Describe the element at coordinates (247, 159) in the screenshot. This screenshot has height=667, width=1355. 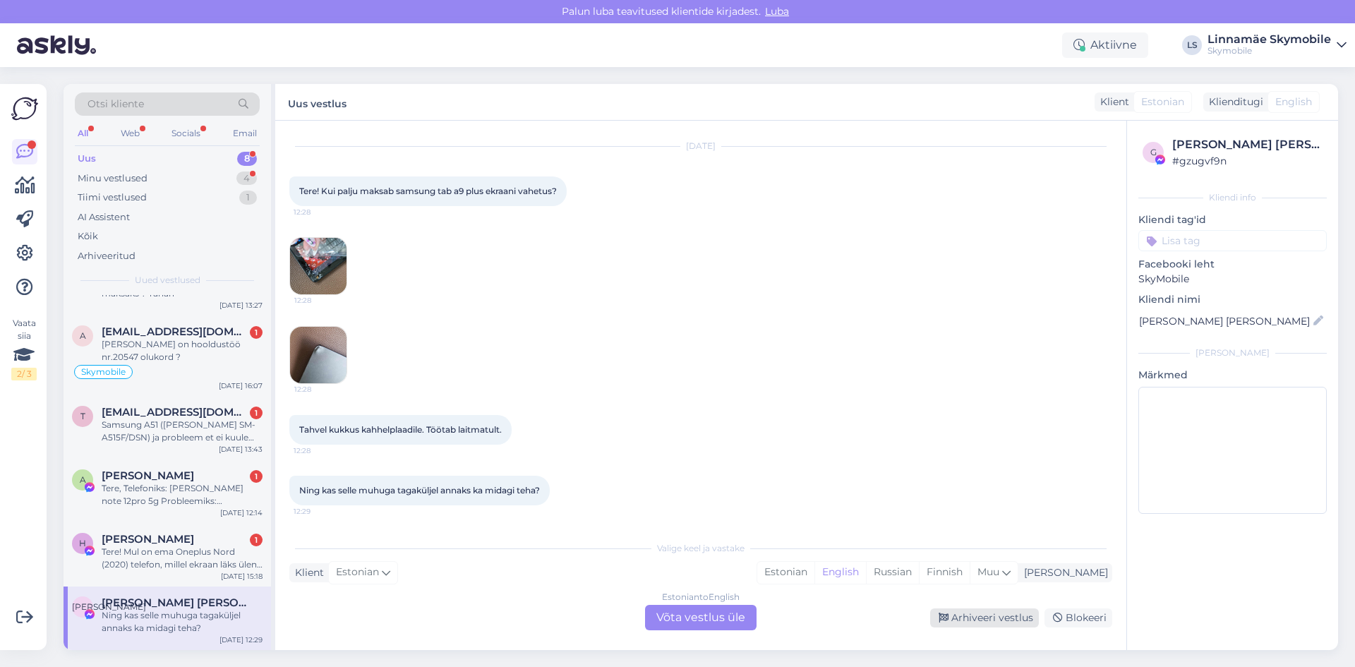
I see `div: 8` at that location.